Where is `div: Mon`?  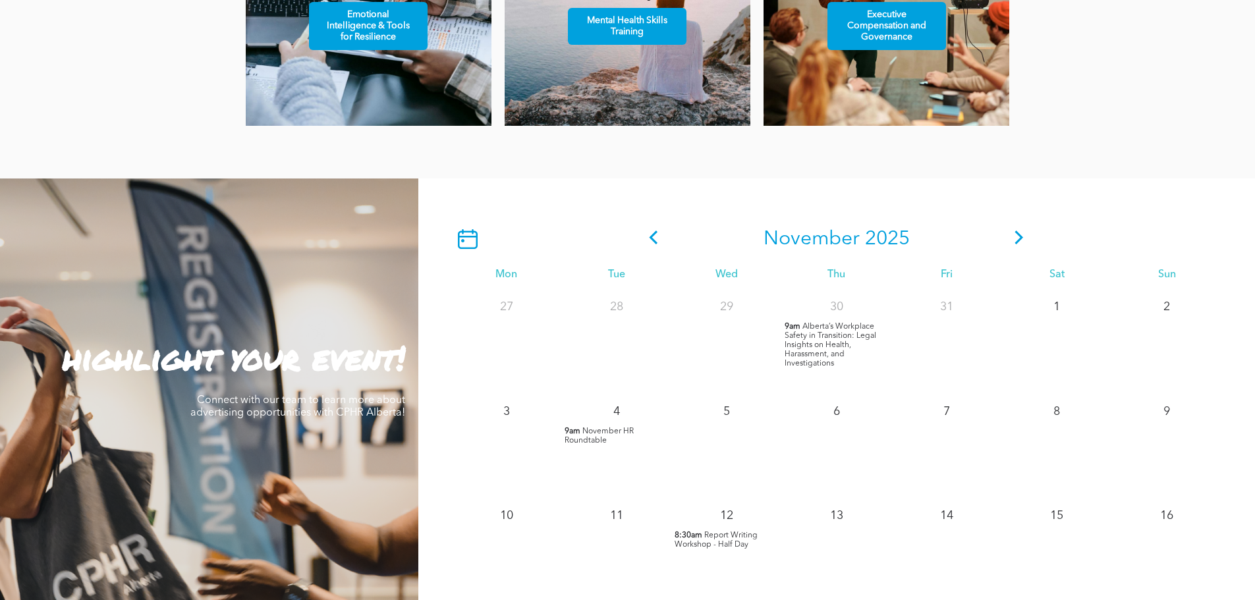 div: Mon is located at coordinates (506, 275).